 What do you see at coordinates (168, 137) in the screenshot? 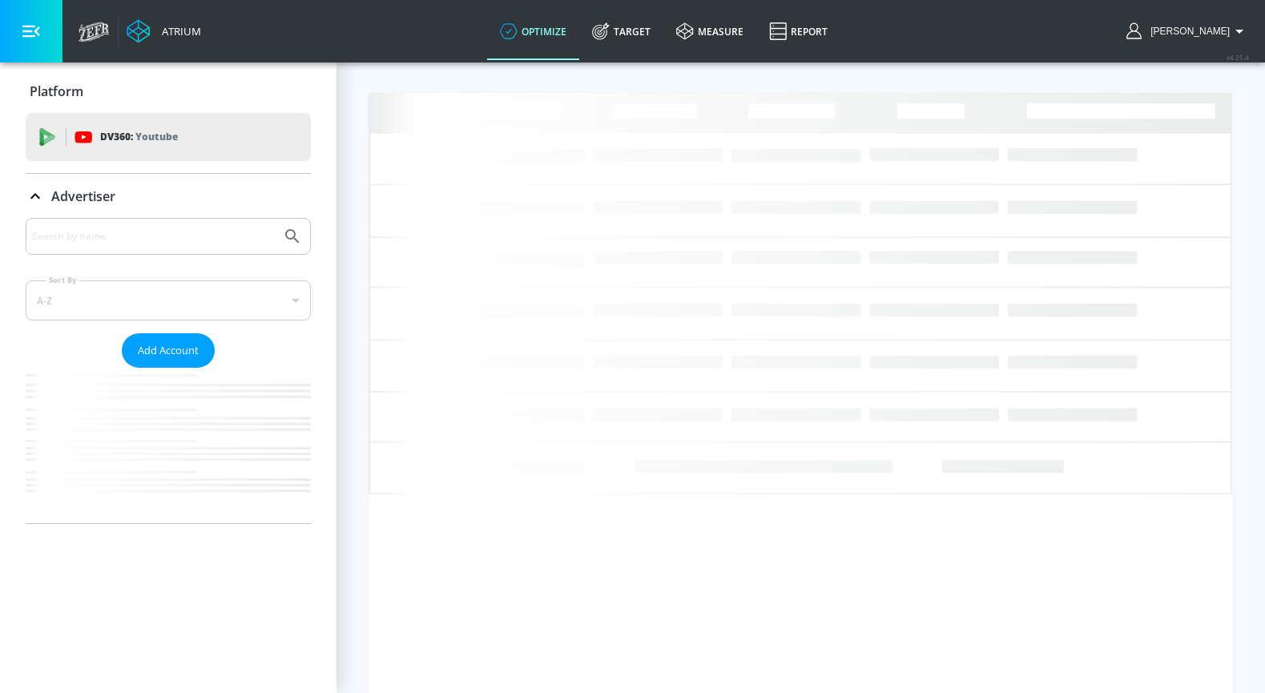
I see `div: DV360: Youtube` at bounding box center [168, 137].